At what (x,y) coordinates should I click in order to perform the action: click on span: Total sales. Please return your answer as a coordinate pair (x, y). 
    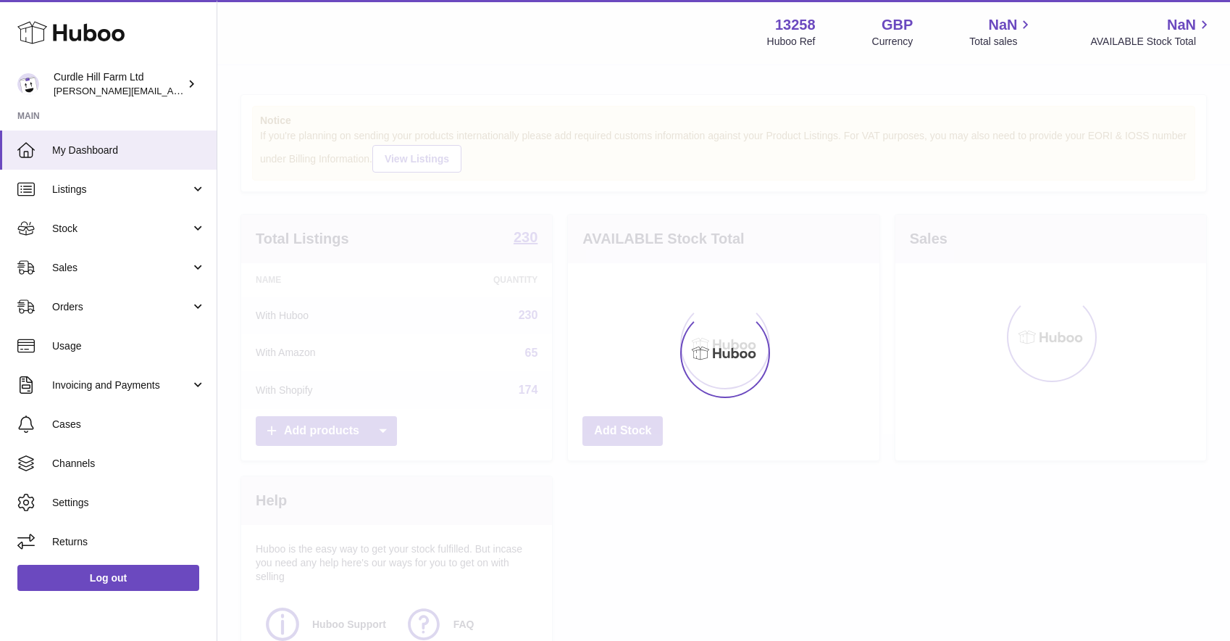
    Looking at the image, I should click on (1001, 41).